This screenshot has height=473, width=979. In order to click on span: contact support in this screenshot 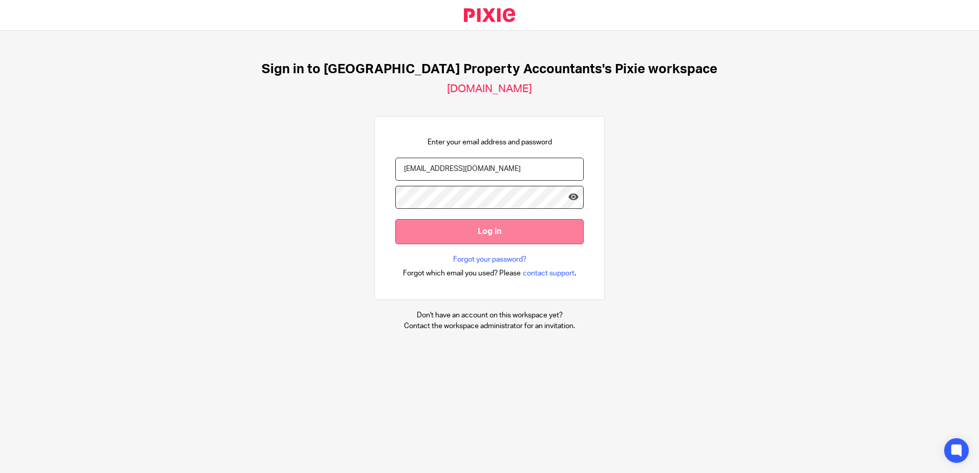, I will do `click(548, 273)`.